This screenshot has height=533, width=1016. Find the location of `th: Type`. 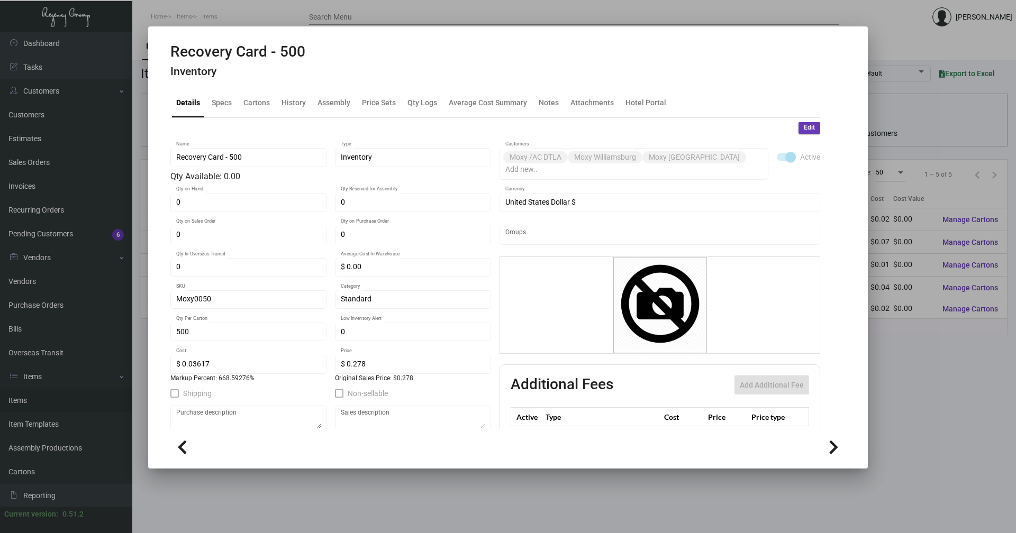

th: Type is located at coordinates (602, 417).